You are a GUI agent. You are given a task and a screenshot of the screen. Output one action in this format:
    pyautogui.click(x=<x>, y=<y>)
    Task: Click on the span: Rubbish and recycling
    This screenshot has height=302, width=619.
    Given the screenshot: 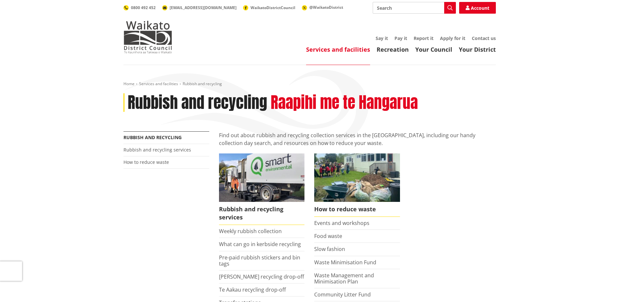 What is the action you would take?
    pyautogui.click(x=202, y=83)
    